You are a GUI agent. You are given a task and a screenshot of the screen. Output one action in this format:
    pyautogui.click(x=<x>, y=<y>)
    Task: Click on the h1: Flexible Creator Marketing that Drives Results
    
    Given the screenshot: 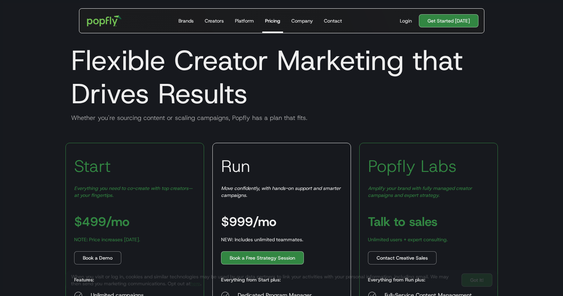 What is the action you would take?
    pyautogui.click(x=281, y=77)
    